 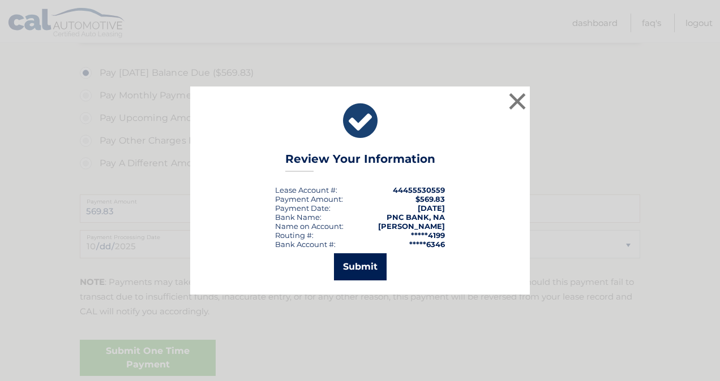 What do you see at coordinates (305, 244) in the screenshot?
I see `div: Bank Account #:` at bounding box center [305, 244].